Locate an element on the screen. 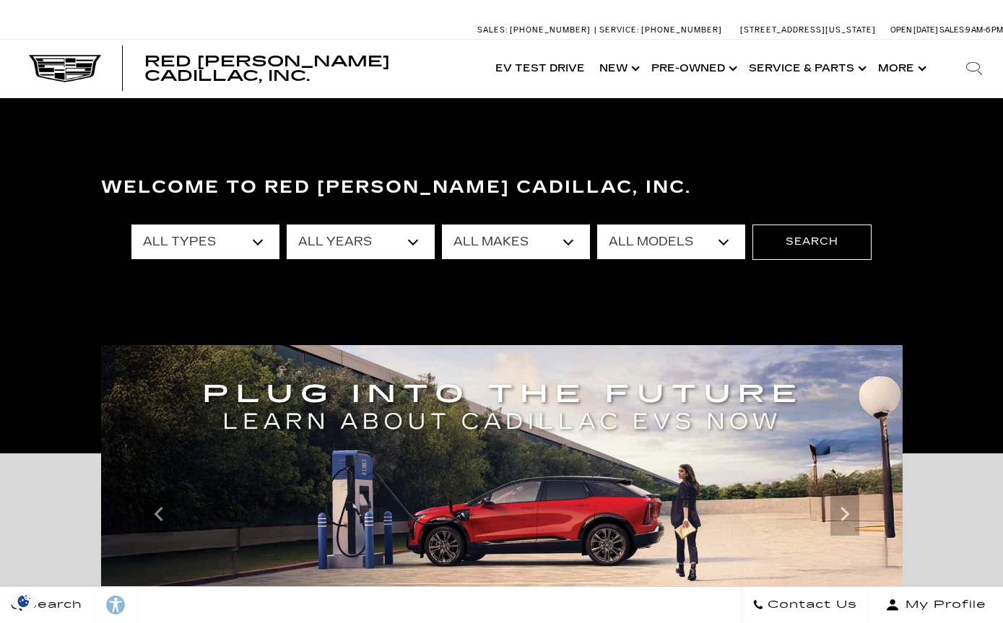 This screenshot has width=1003, height=623. select: Filter by year is located at coordinates (360, 242).